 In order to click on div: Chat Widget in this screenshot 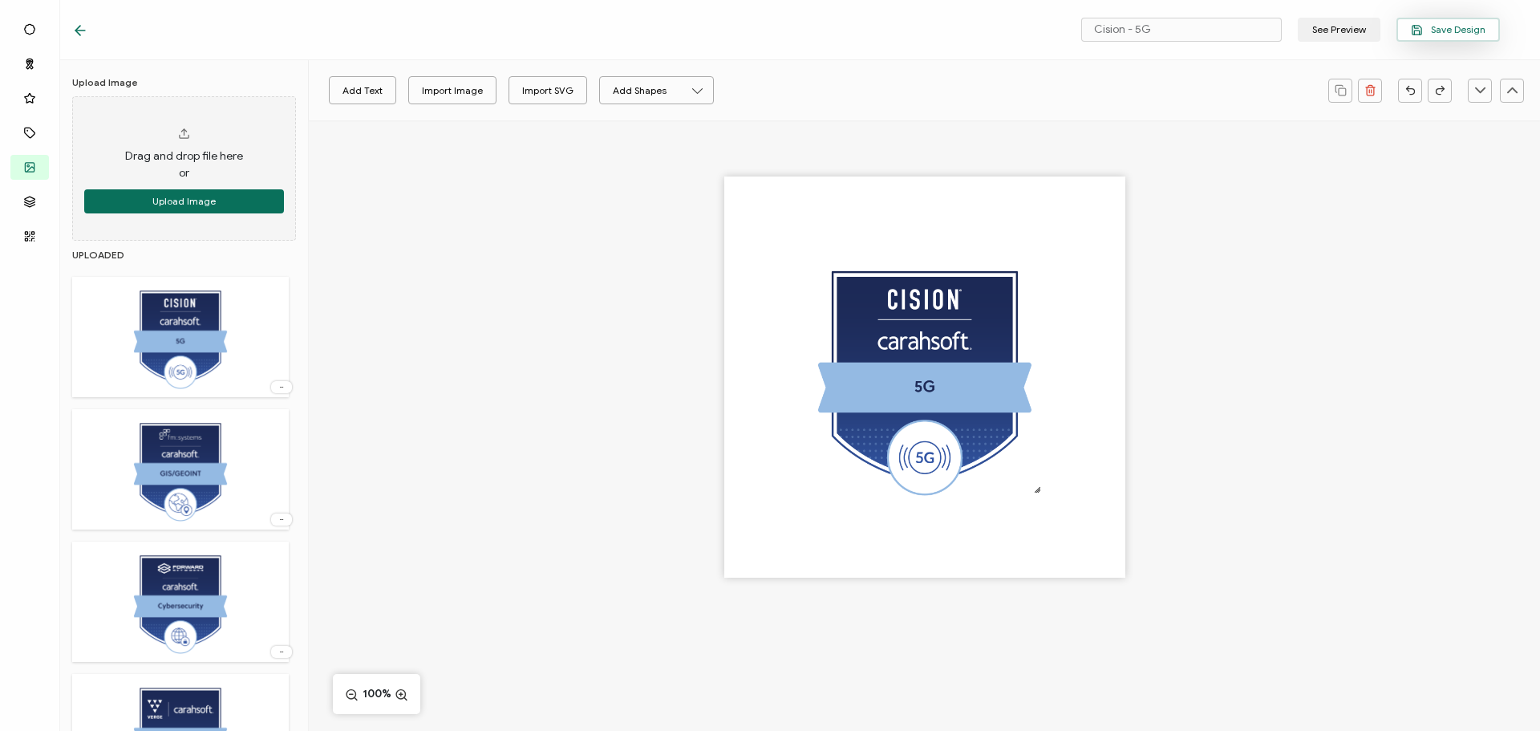, I will do `click(1500, 692)`.